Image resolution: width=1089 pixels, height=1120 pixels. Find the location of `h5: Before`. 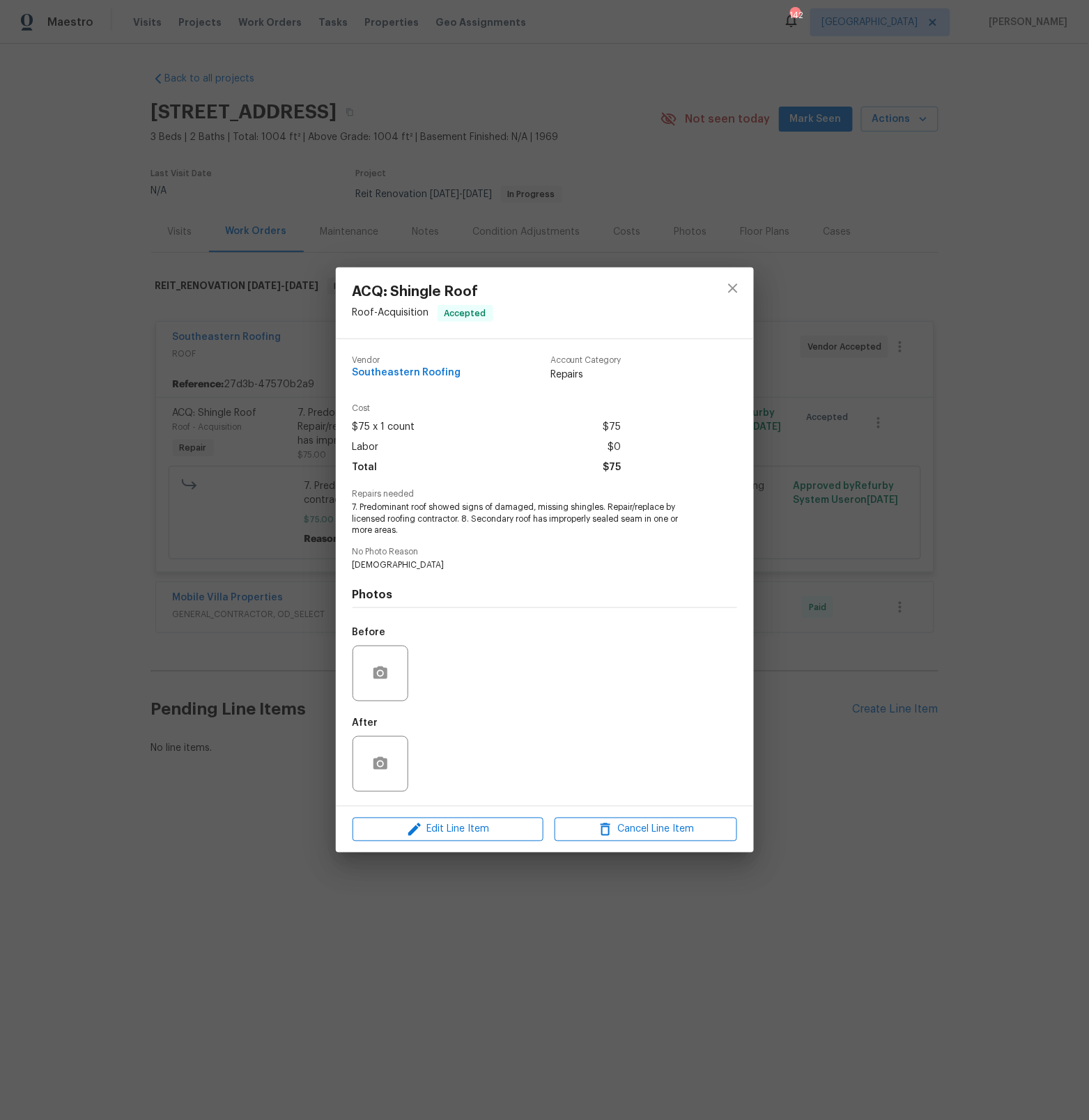

h5: Before is located at coordinates (369, 632).